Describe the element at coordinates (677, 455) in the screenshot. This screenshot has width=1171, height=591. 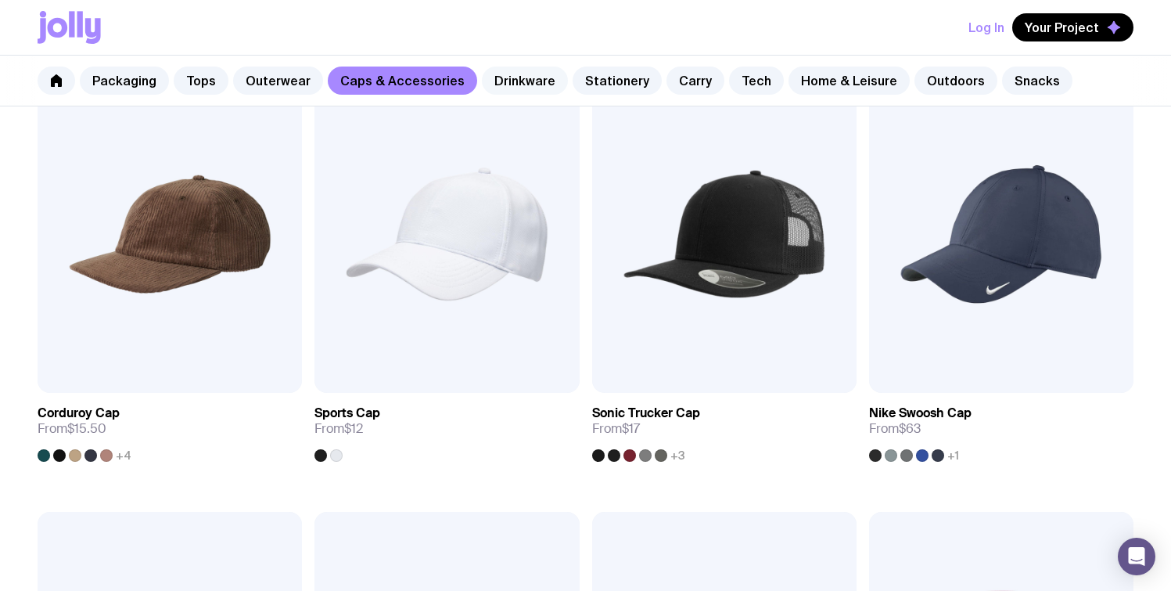
I see `span: +3` at that location.